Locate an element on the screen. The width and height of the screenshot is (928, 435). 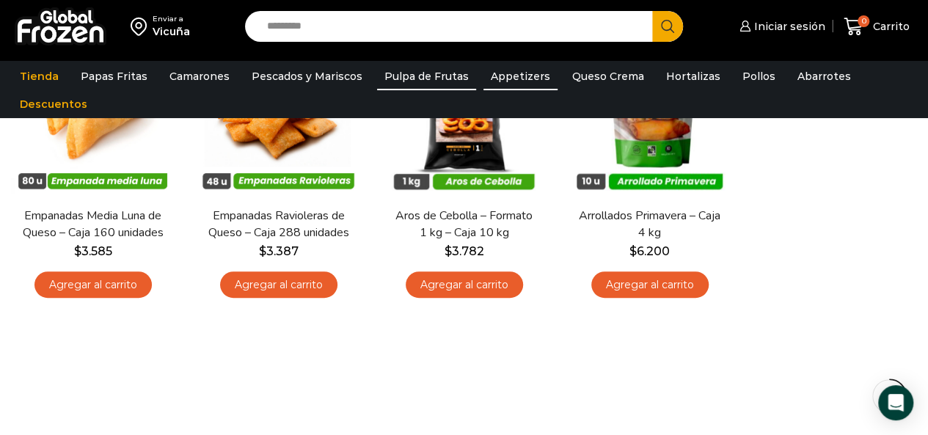
a: Papas Fritas is located at coordinates (114, 76).